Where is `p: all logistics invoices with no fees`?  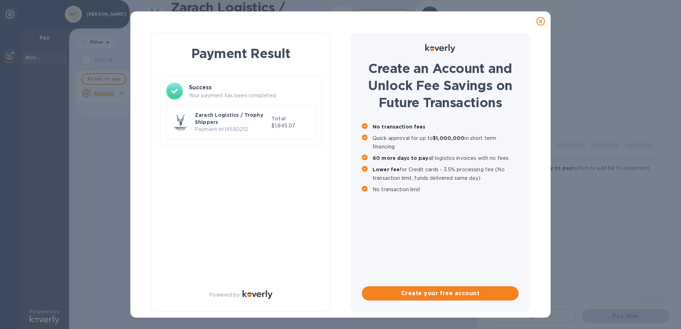 p: all logistics invoices with no fees is located at coordinates (446, 158).